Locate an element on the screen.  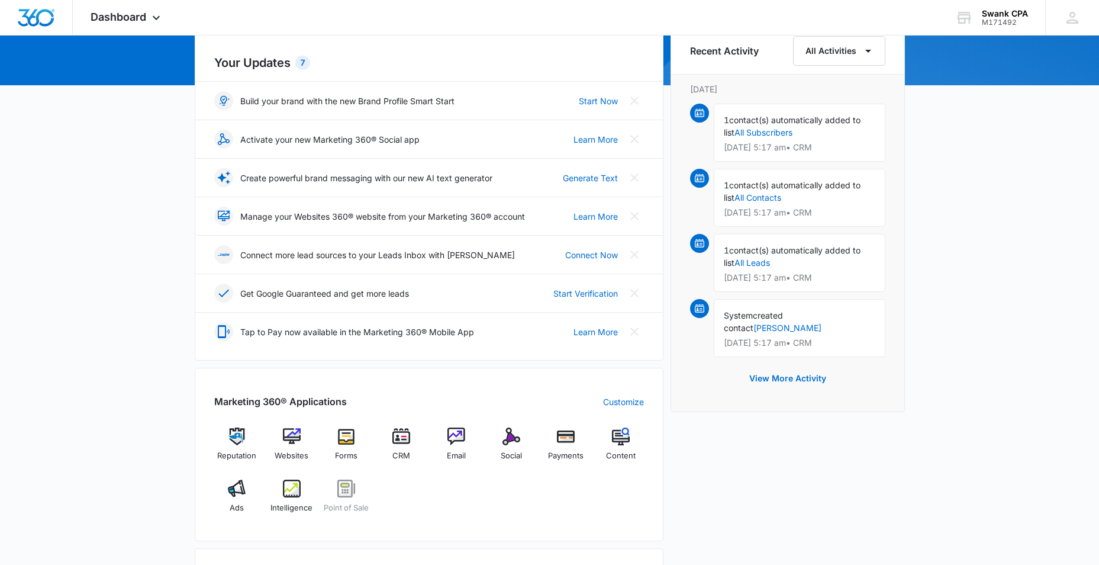
a: Start Verification is located at coordinates (586, 293).